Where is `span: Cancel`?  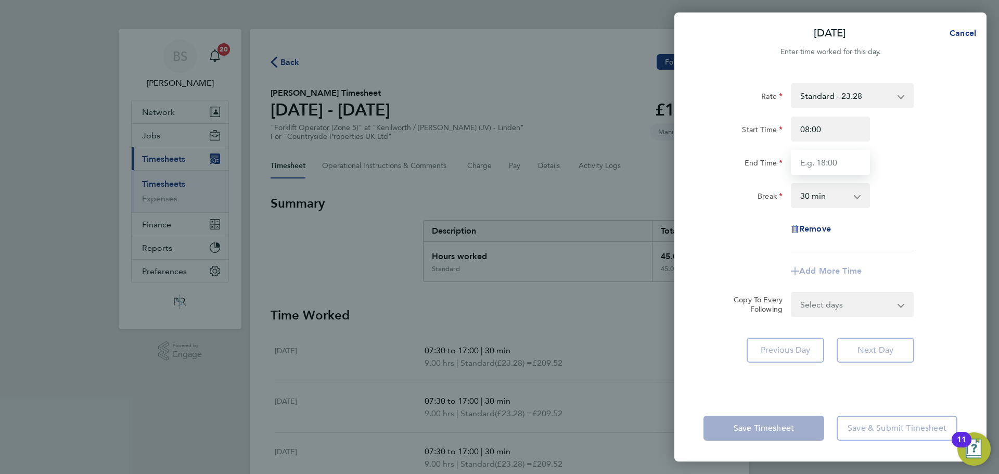
span: Cancel is located at coordinates (961, 33).